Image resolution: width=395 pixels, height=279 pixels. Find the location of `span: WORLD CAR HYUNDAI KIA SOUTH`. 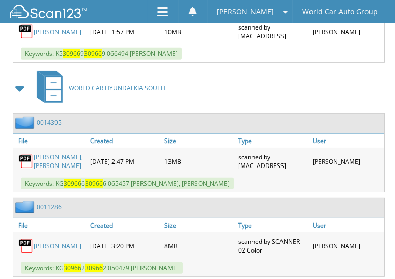

span: WORLD CAR HYUNDAI KIA SOUTH is located at coordinates (117, 87).